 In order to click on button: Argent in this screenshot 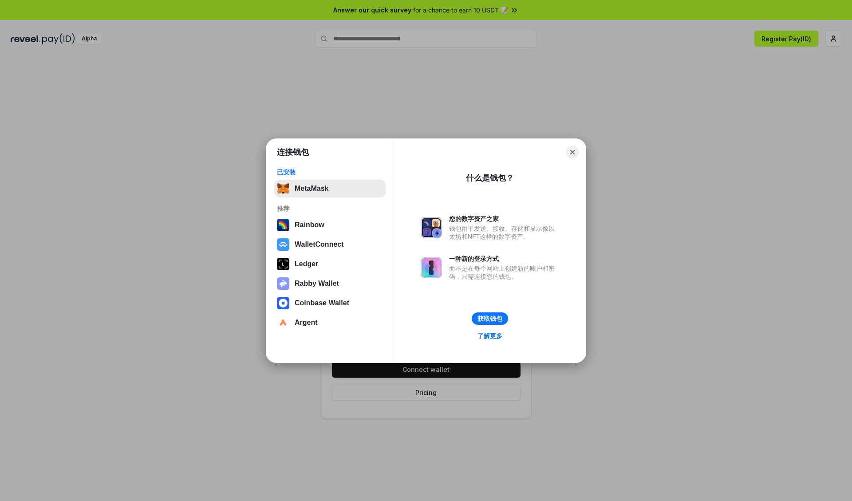, I will do `click(330, 323)`.